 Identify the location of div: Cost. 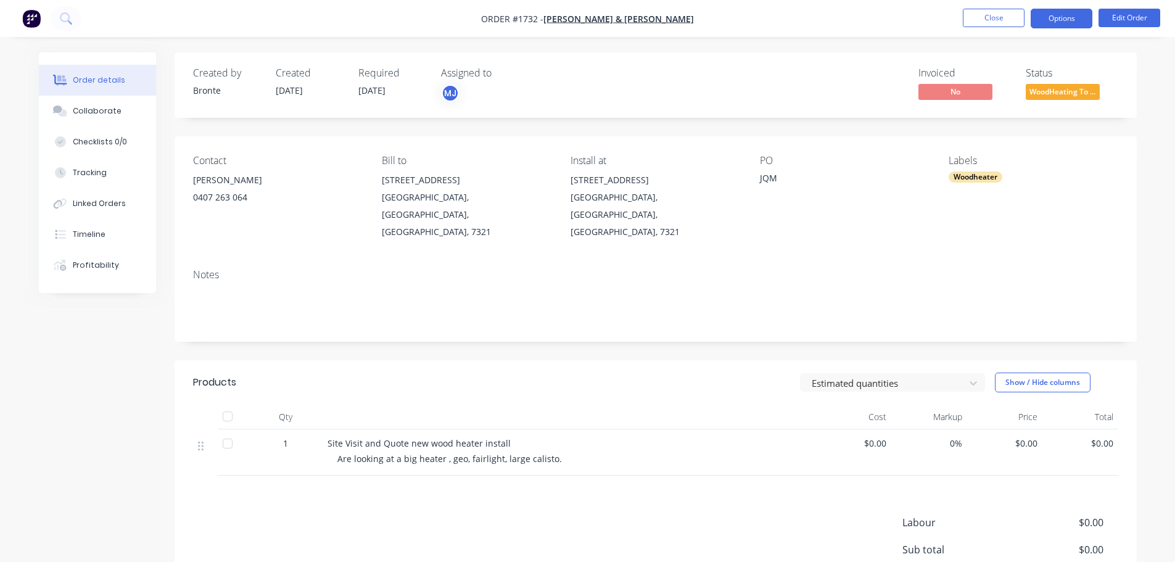
(854, 417).